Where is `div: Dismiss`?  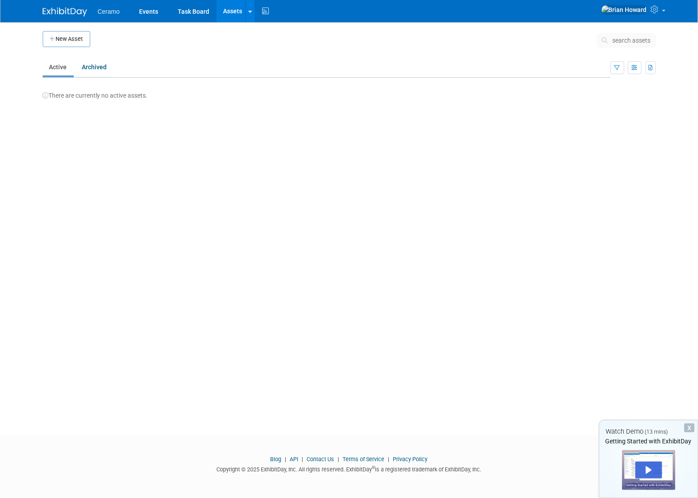
div: Dismiss is located at coordinates (689, 428).